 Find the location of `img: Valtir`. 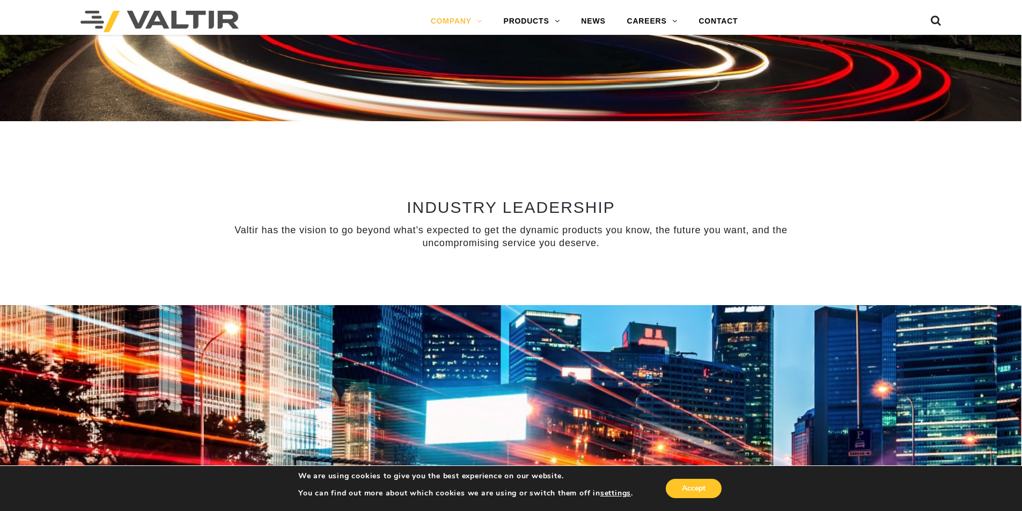

img: Valtir is located at coordinates (159, 21).